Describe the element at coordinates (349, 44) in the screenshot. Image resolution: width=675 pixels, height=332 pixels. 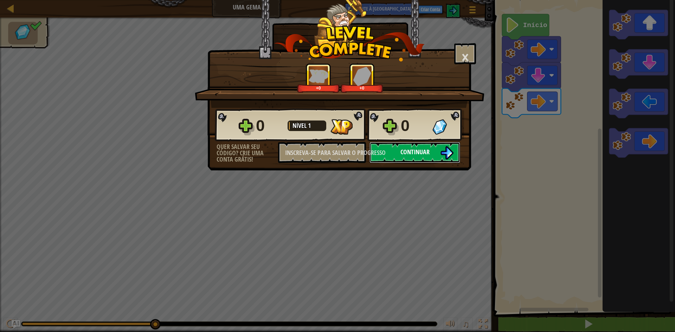
I see `img: level_complete.png` at that location.